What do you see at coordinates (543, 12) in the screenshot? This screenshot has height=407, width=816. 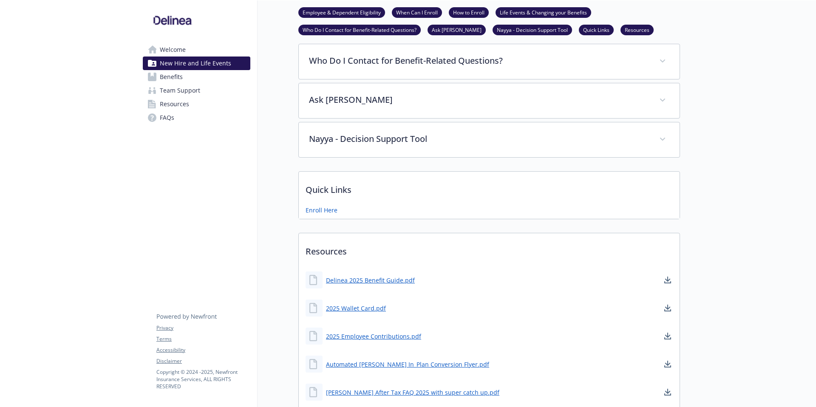 I see `a: Life Events & Changing your Benefits` at bounding box center [543, 12].